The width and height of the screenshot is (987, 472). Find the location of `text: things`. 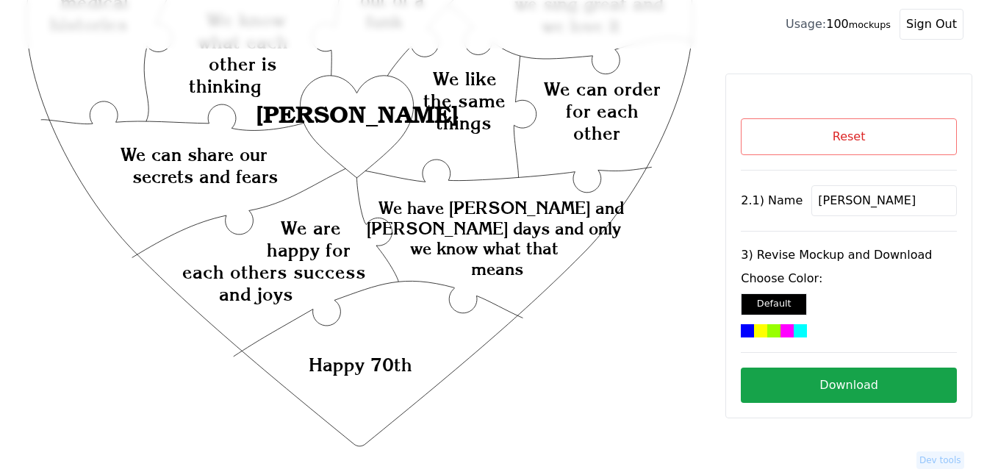

text: things is located at coordinates (464, 123).